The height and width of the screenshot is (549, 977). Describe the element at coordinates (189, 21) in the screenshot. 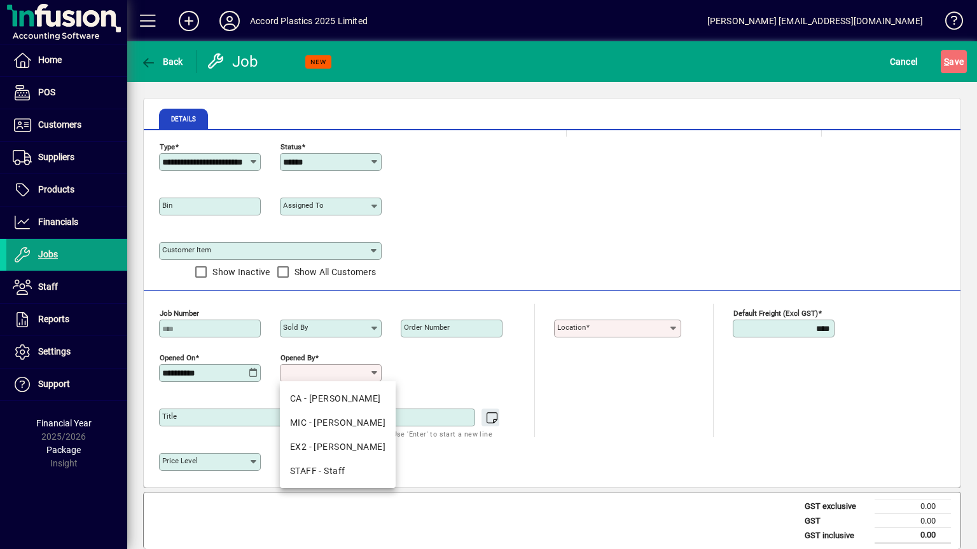

I see `button: Add` at that location.